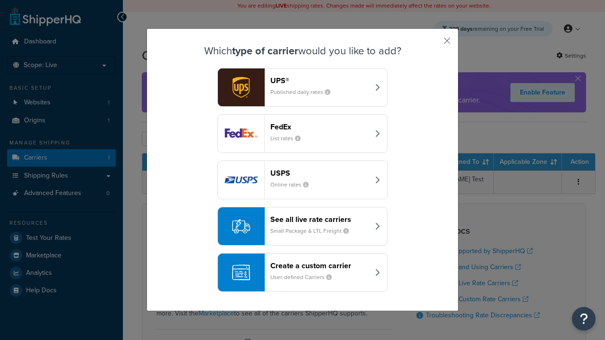 The image size is (605, 340). What do you see at coordinates (265, 51) in the screenshot?
I see `strong: type of carrier` at bounding box center [265, 51].